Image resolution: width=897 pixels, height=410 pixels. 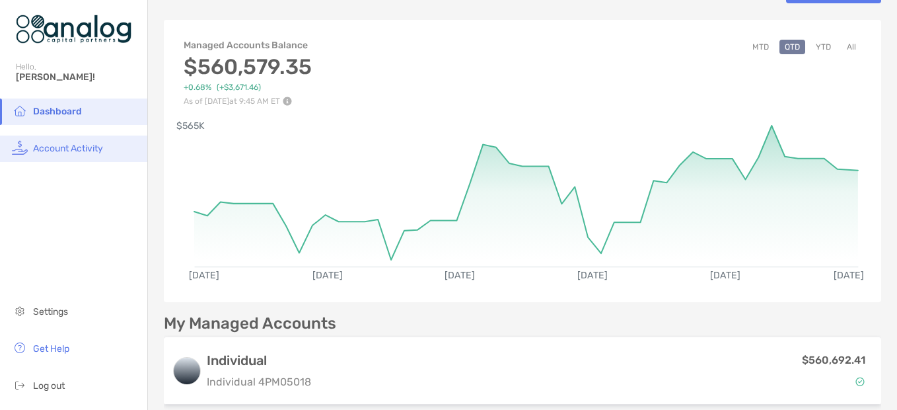 What do you see at coordinates (248, 67) in the screenshot?
I see `h3: $560,579.35` at bounding box center [248, 67].